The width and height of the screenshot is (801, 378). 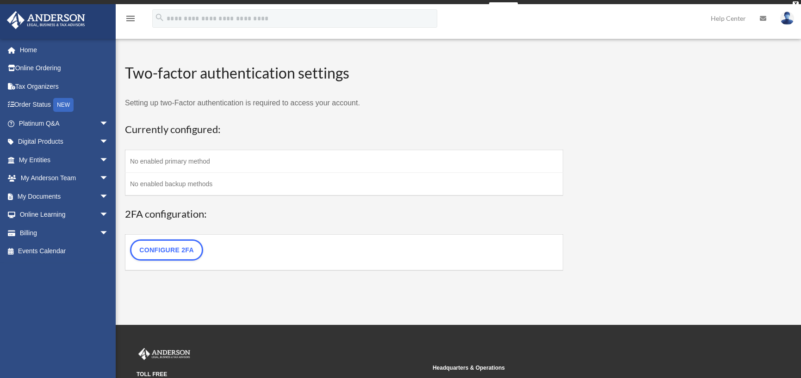 I want to click on a: Billingarrow_drop_down, so click(x=64, y=233).